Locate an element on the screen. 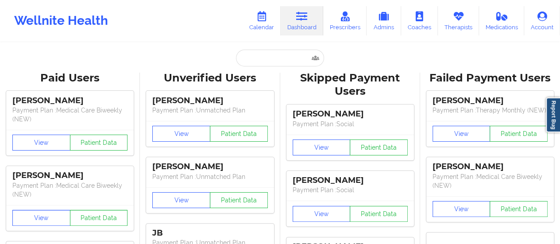 The width and height of the screenshot is (560, 244). a: Admins is located at coordinates (384, 21).